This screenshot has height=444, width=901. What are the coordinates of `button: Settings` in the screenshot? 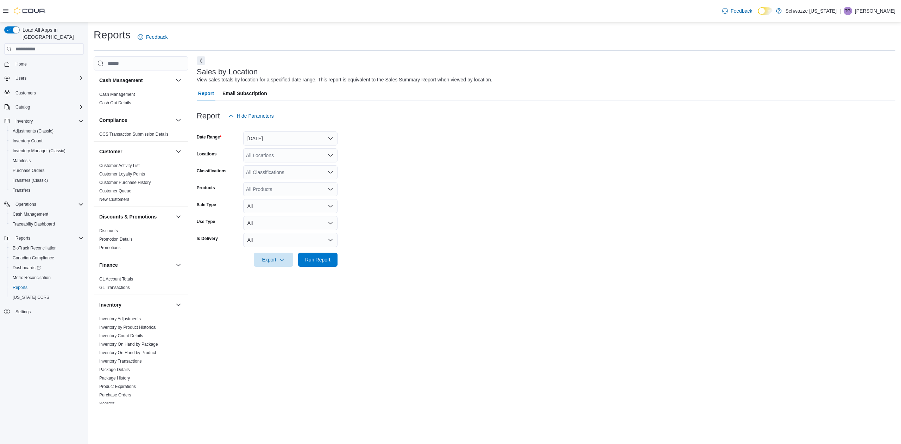 It's located at (44, 311).